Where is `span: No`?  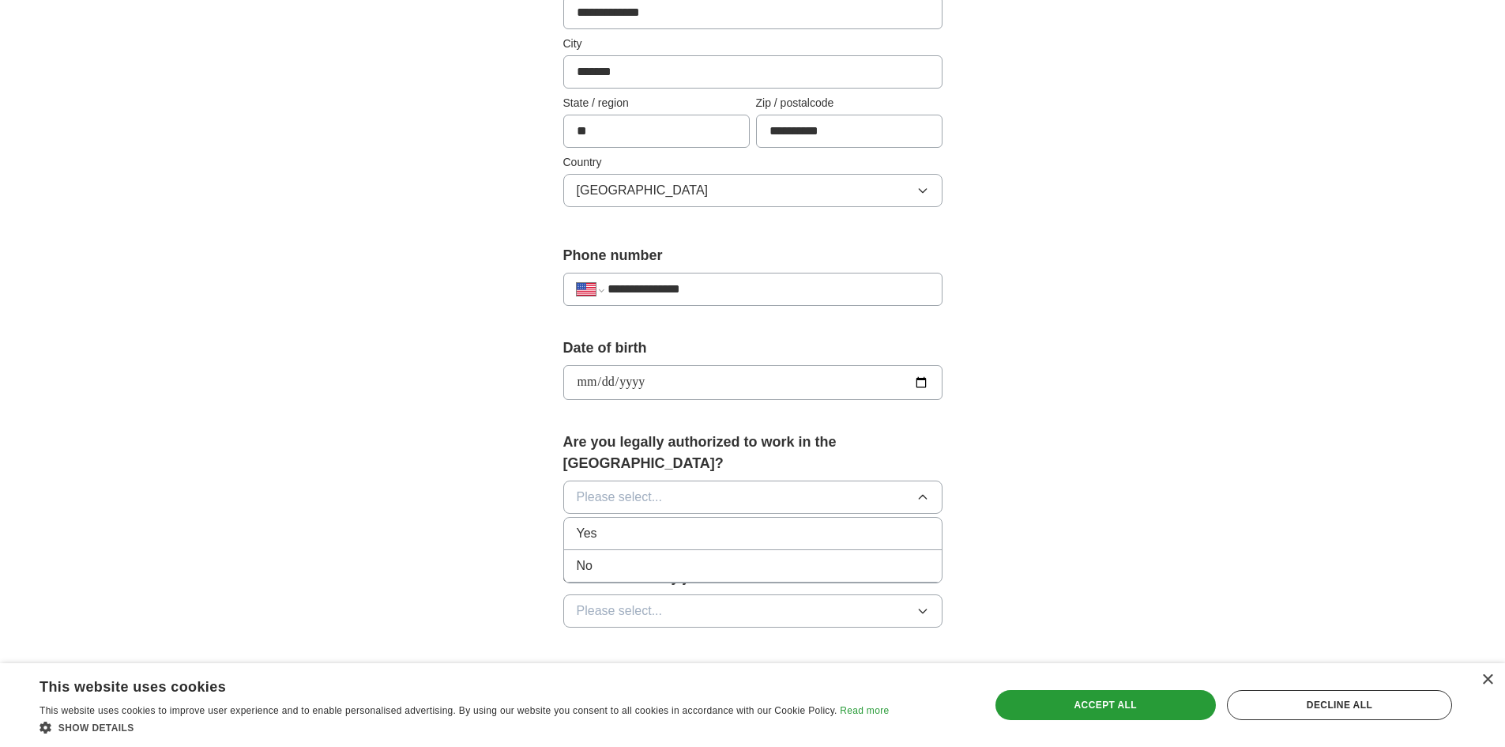 span: No is located at coordinates (585, 566).